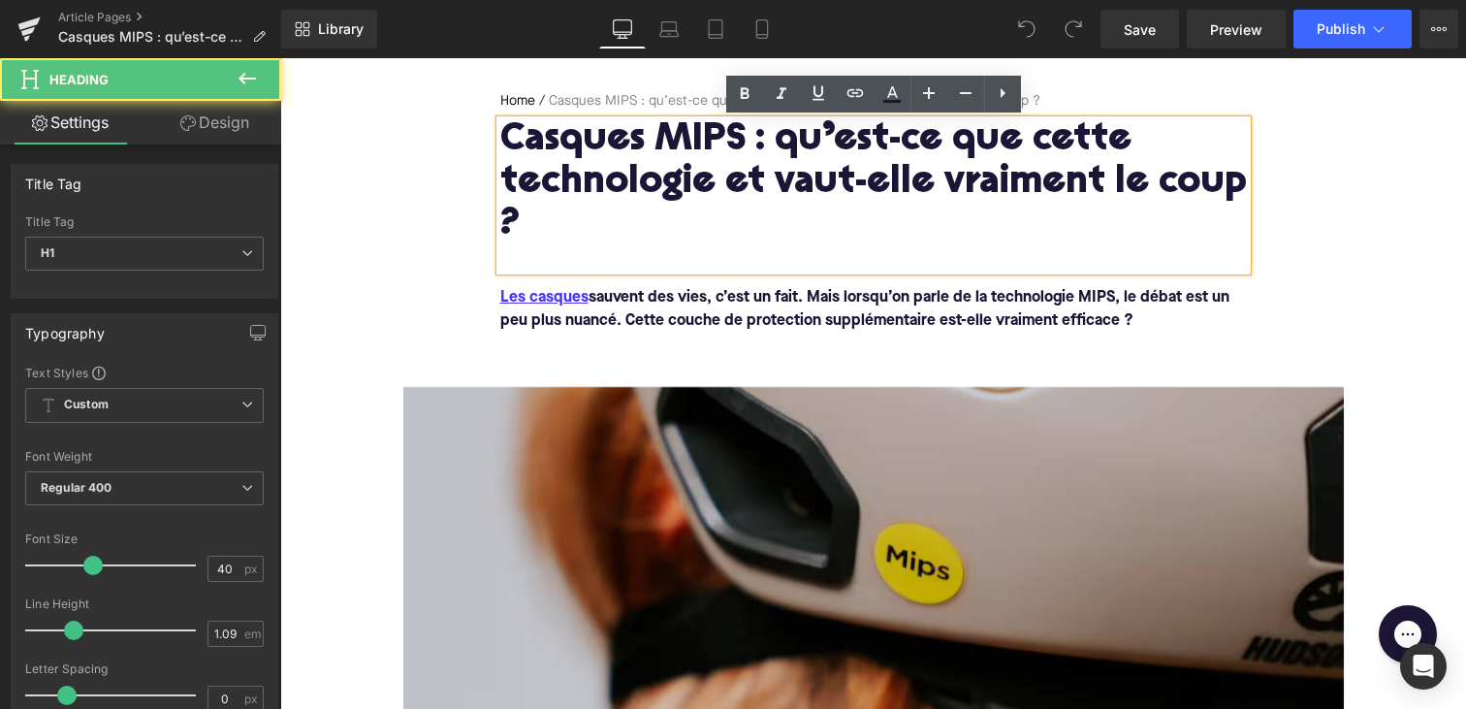  I want to click on span: Save, so click(1139, 29).